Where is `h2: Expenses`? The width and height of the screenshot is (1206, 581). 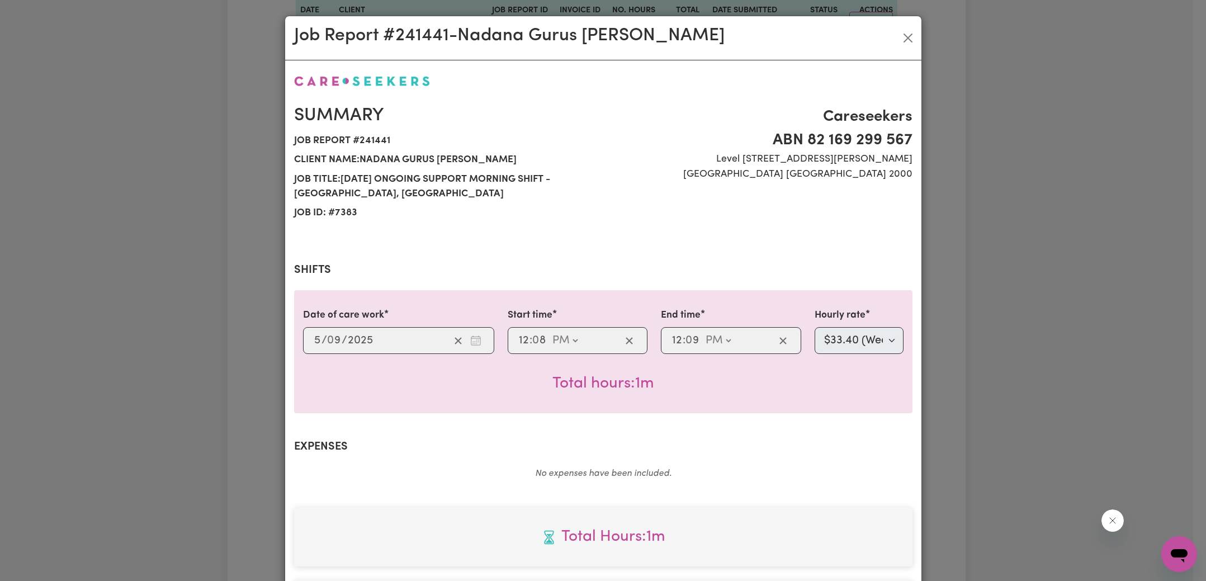 h2: Expenses is located at coordinates (603, 447).